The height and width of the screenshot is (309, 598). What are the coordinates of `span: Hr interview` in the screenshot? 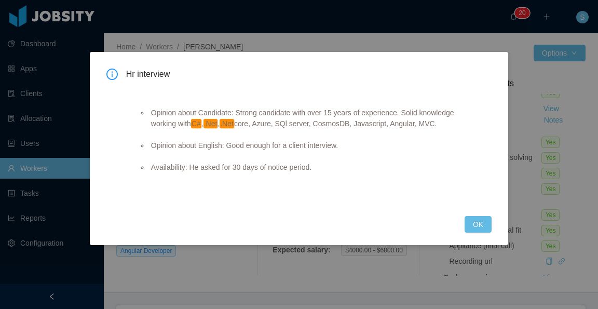 It's located at (309, 74).